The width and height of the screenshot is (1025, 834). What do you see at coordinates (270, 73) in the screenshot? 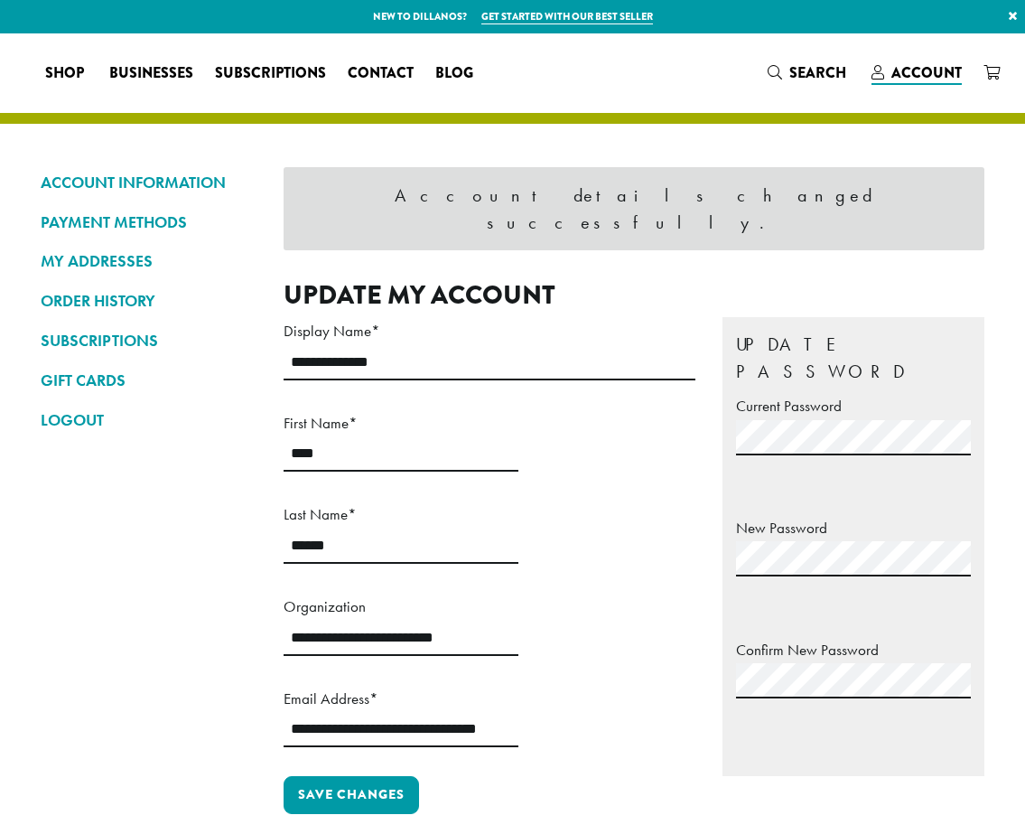
I see `span: Subscriptions` at bounding box center [270, 73].